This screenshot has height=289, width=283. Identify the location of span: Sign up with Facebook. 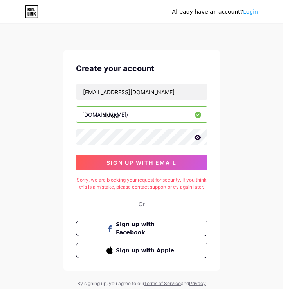
(146, 229).